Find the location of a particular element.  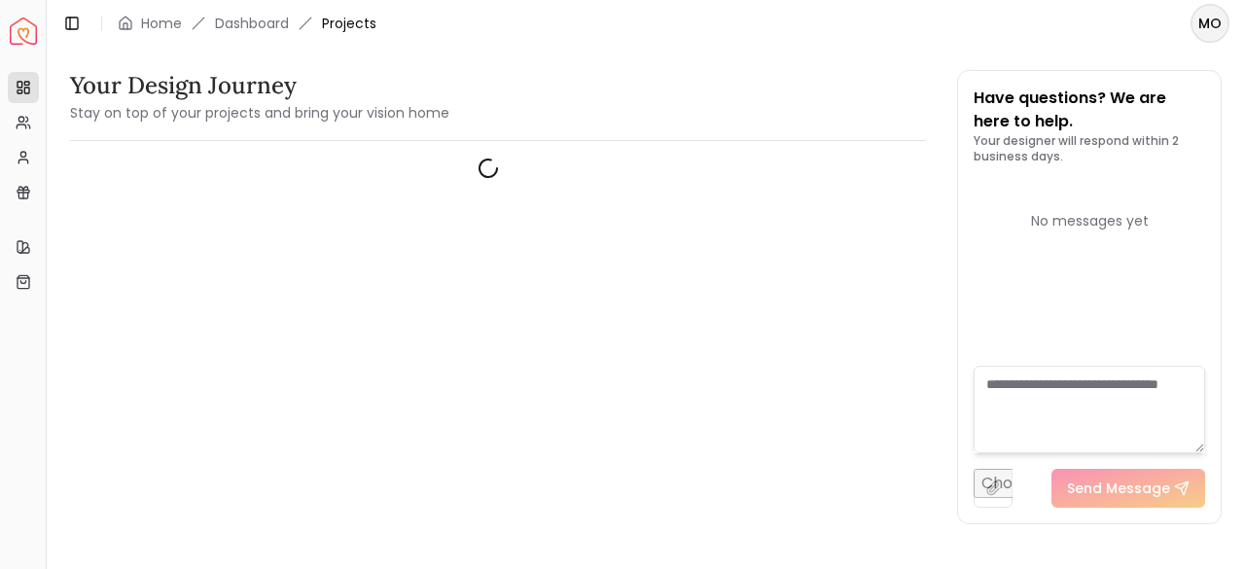

div: No messages yet is located at coordinates (1089, 221).